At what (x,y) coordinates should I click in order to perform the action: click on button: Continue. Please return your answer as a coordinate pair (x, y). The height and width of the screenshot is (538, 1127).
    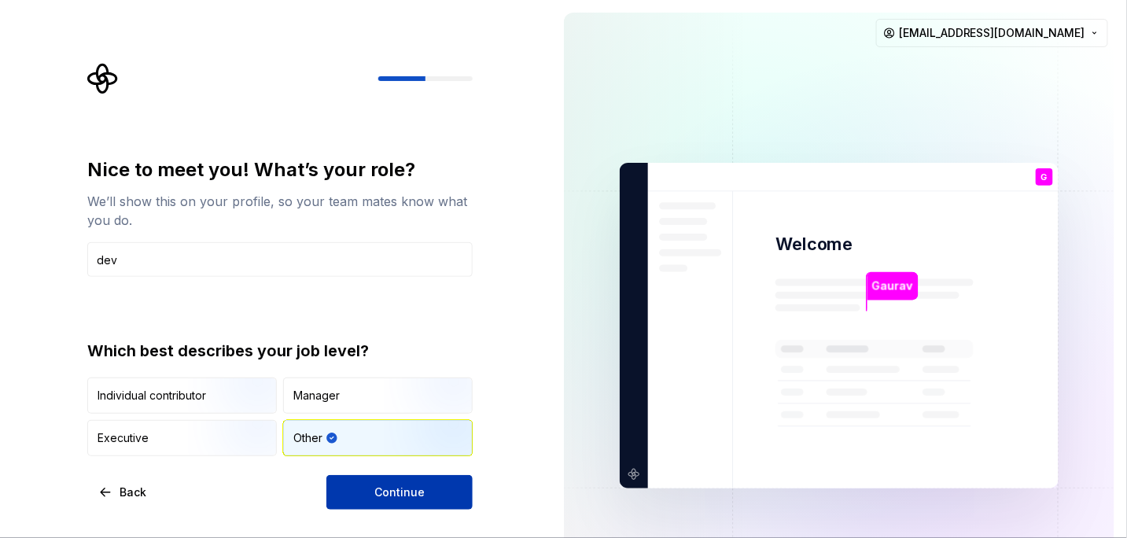
    Looking at the image, I should click on (399, 492).